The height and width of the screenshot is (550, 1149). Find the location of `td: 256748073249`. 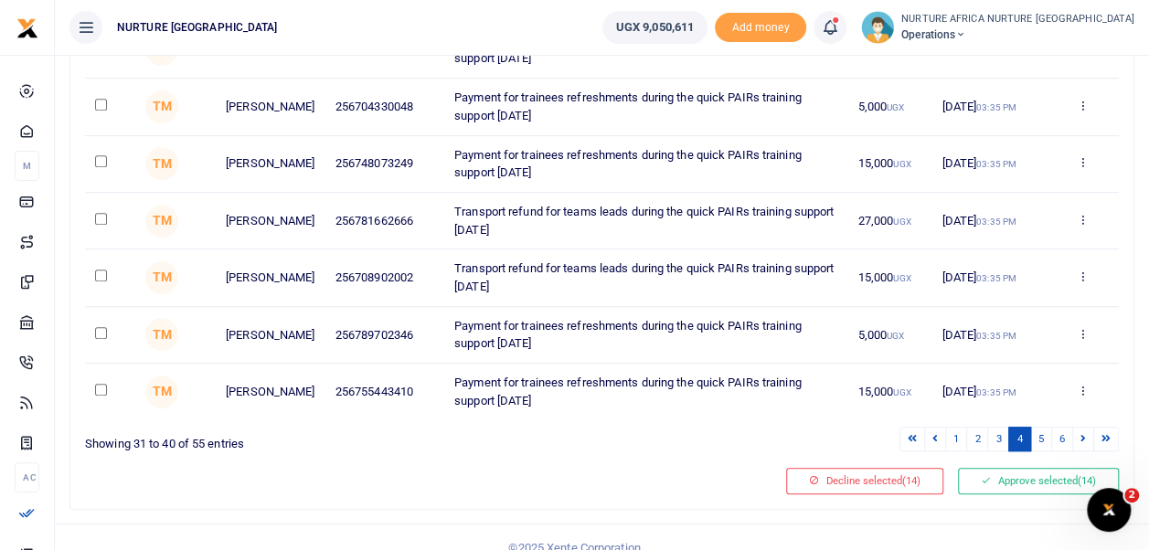

td: 256748073249 is located at coordinates (385, 165).